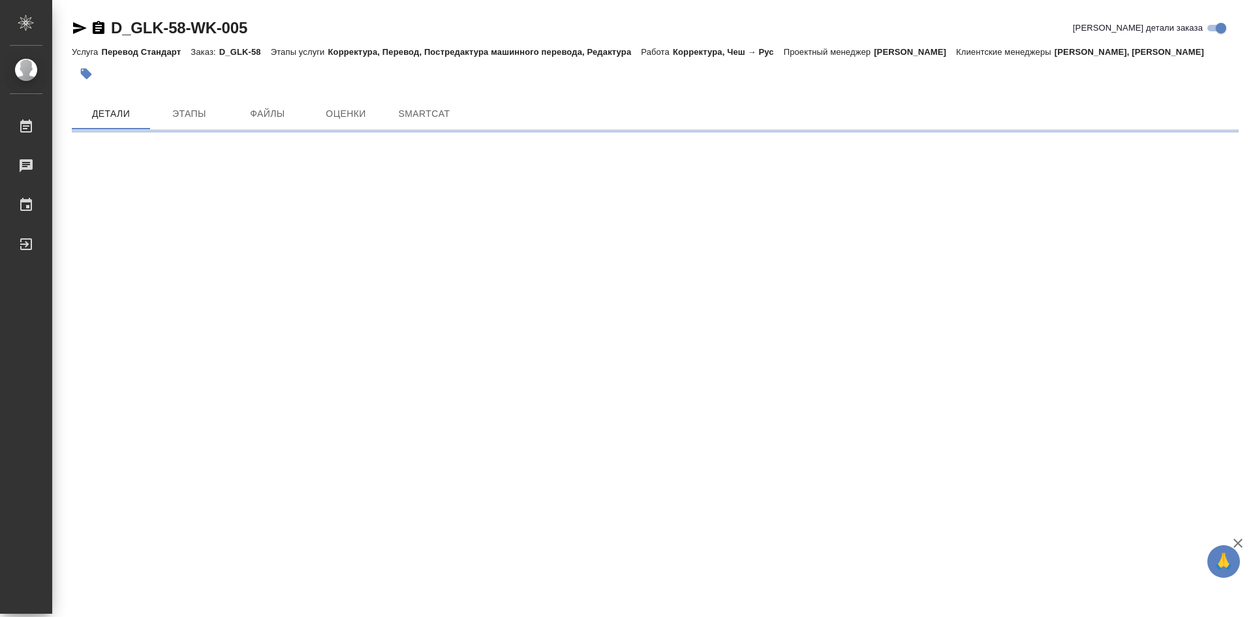 This screenshot has width=1253, height=617. Describe the element at coordinates (86, 52) in the screenshot. I see `p: Услуга` at that location.